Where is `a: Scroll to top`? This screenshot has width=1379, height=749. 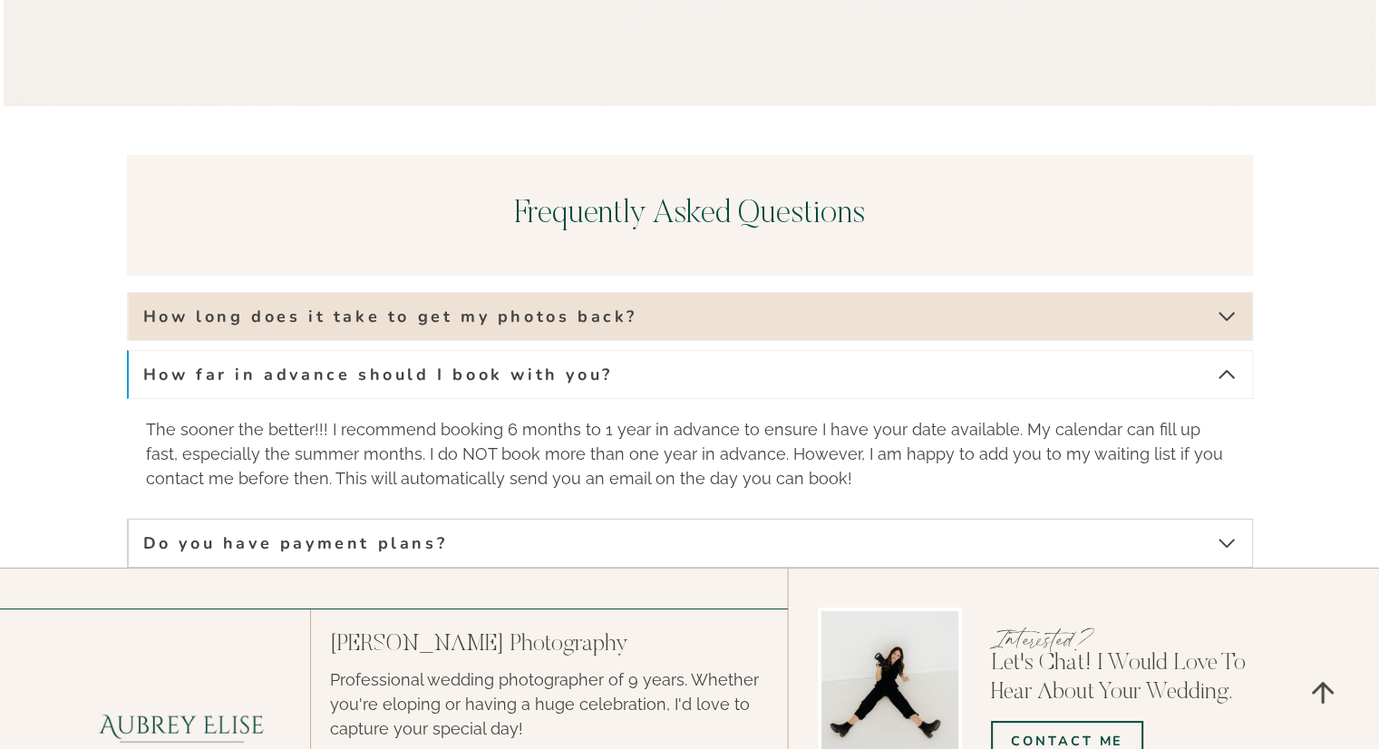
a: Scroll to top is located at coordinates (1321, 692).